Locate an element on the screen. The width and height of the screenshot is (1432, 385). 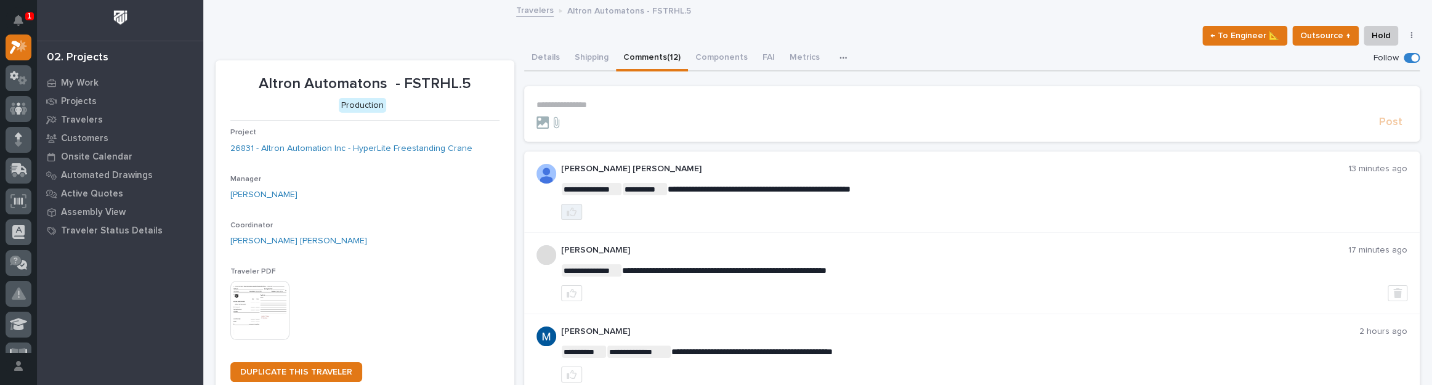
div: Notifications1 is located at coordinates (23, 25).